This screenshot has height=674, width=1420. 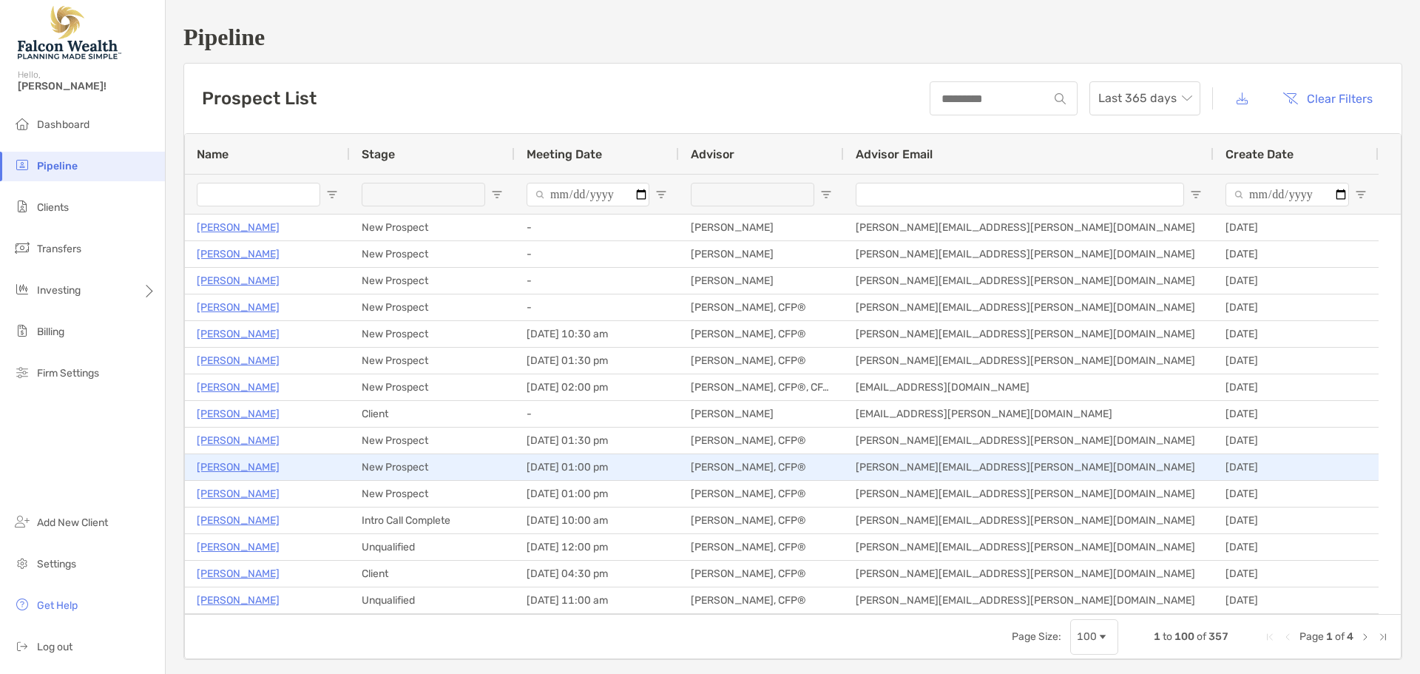 I want to click on img: transfers icon, so click(x=22, y=248).